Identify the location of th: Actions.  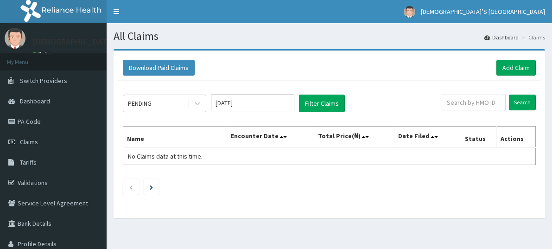
(517, 137).